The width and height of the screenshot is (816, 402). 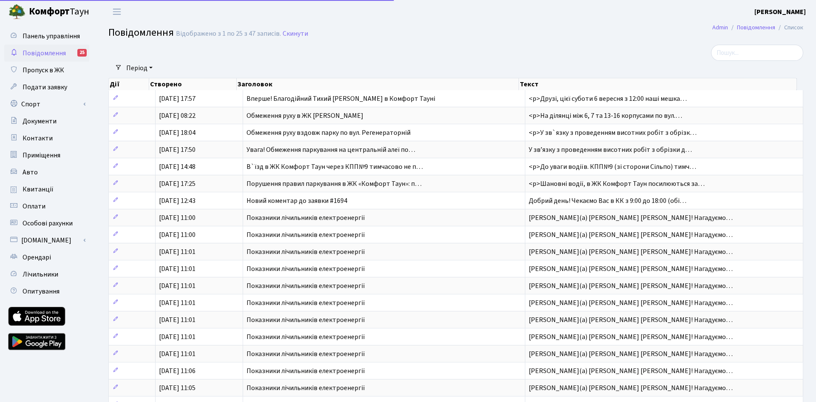 I want to click on span: Лічильники, so click(x=40, y=274).